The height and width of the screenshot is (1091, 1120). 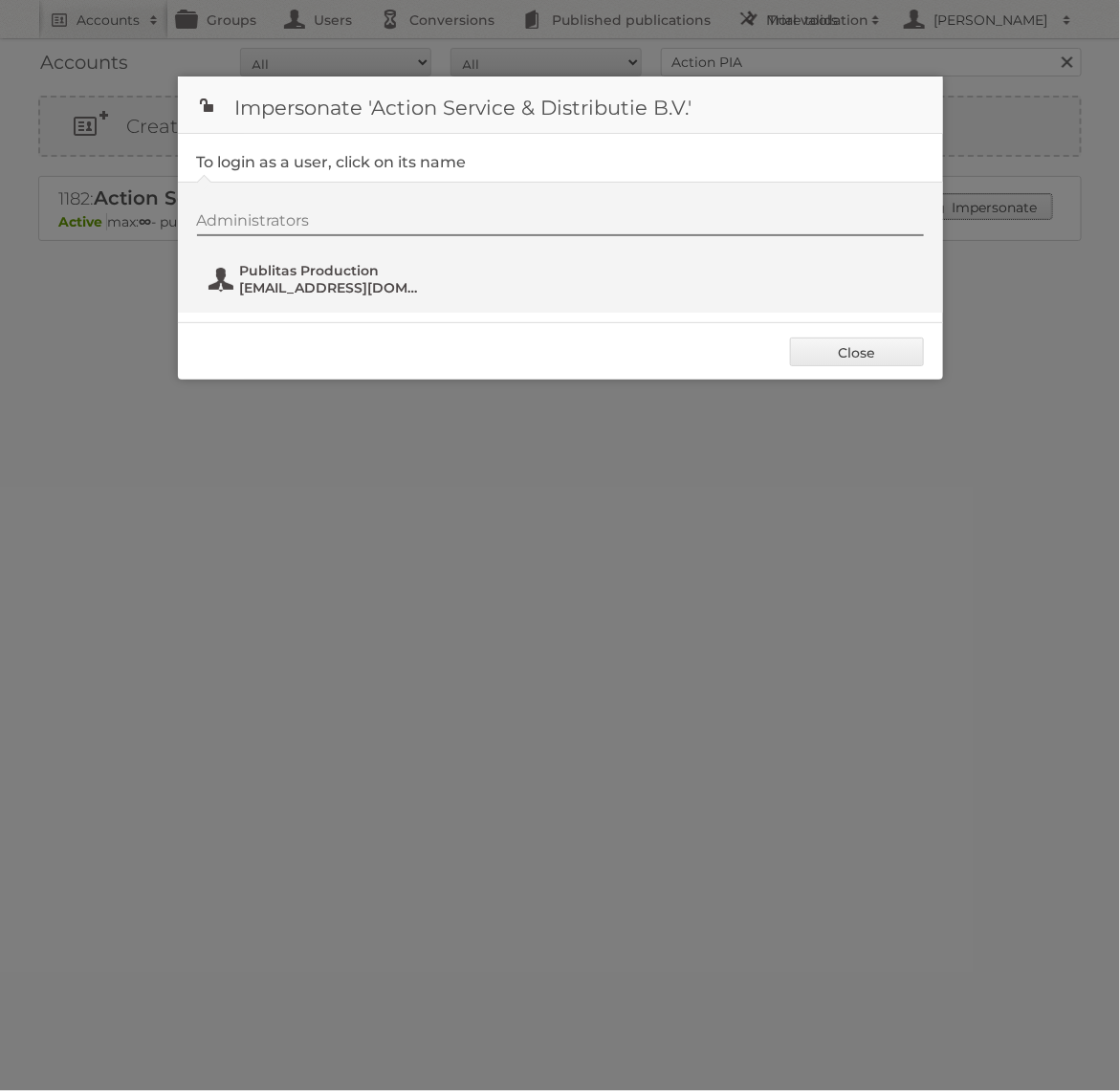 What do you see at coordinates (333, 271) in the screenshot?
I see `span: Publitas Production` at bounding box center [333, 271].